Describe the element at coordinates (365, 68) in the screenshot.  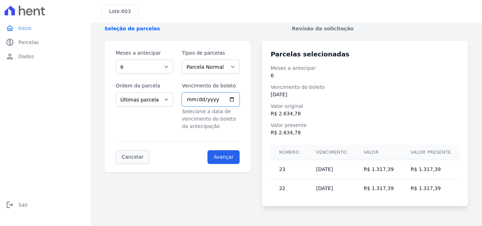
I see `dt: Meses a antecipar` at that location.